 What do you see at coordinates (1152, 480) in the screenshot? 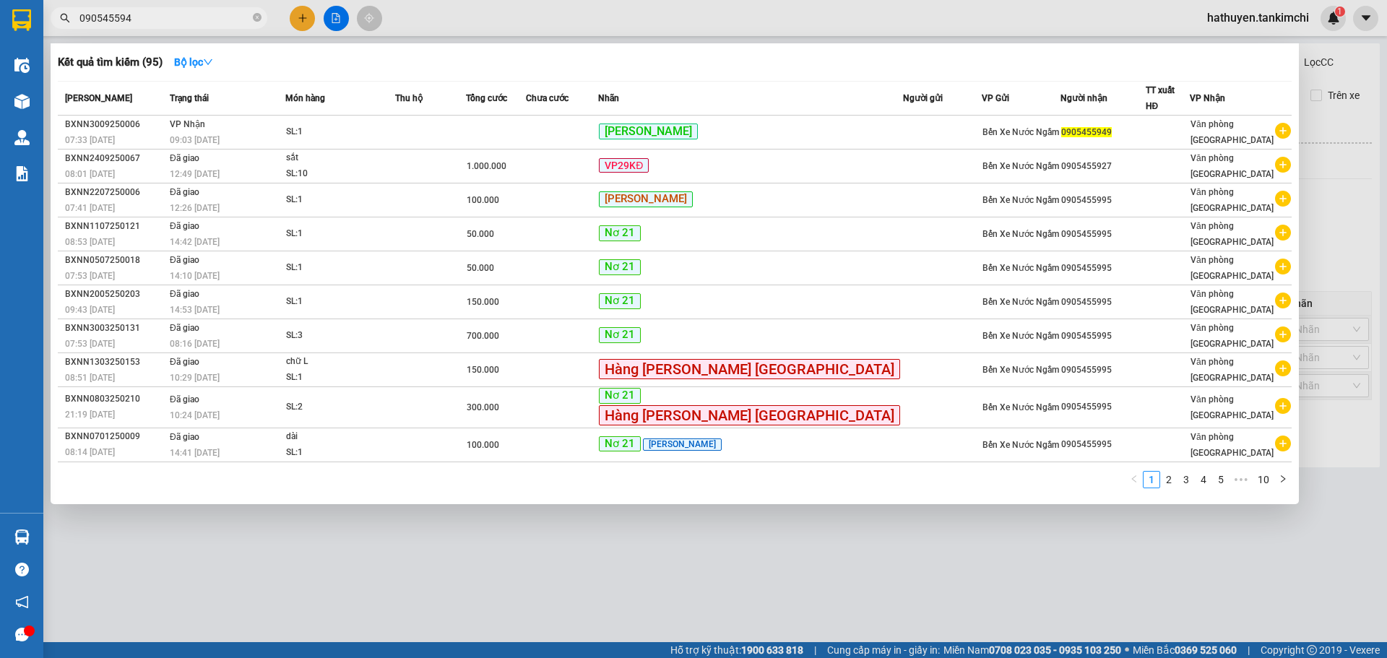
I see `li: 1` at bounding box center [1152, 480].